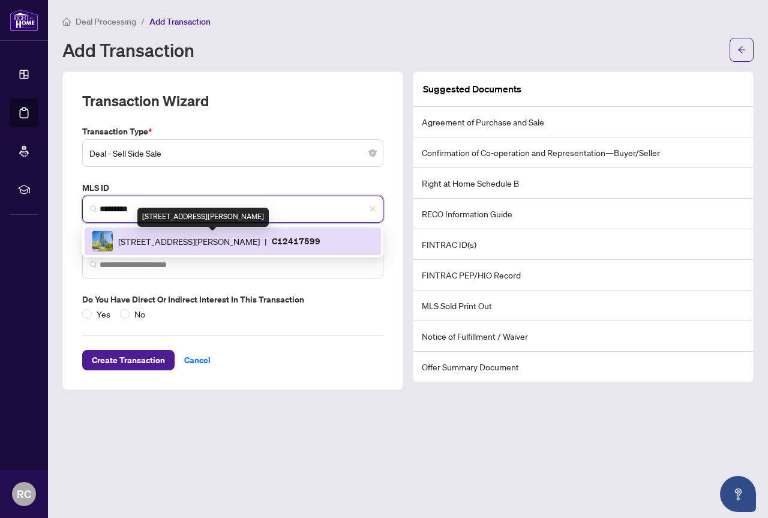 The height and width of the screenshot is (518, 768). Describe the element at coordinates (233, 153) in the screenshot. I see `span: Deal - Sell Side Sale` at that location.